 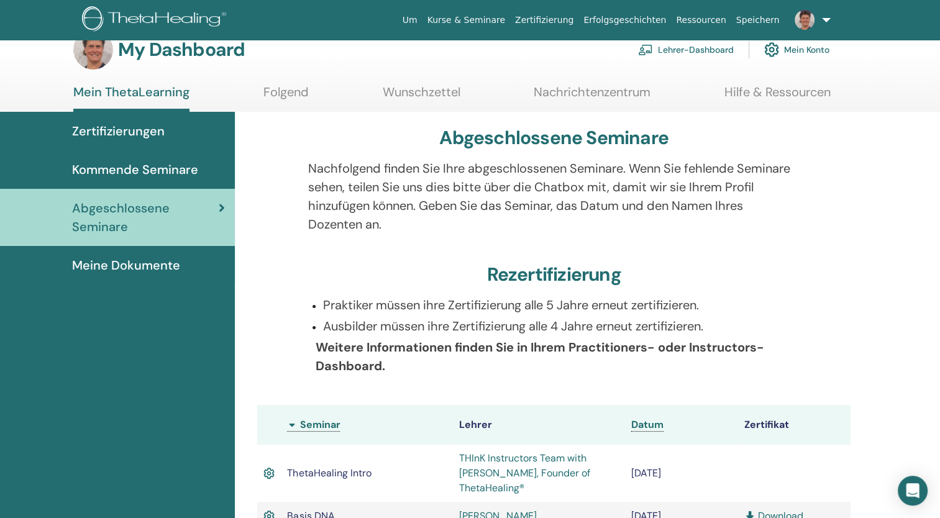 What do you see at coordinates (269, 473) in the screenshot?
I see `img: Active Certificate` at bounding box center [269, 473].